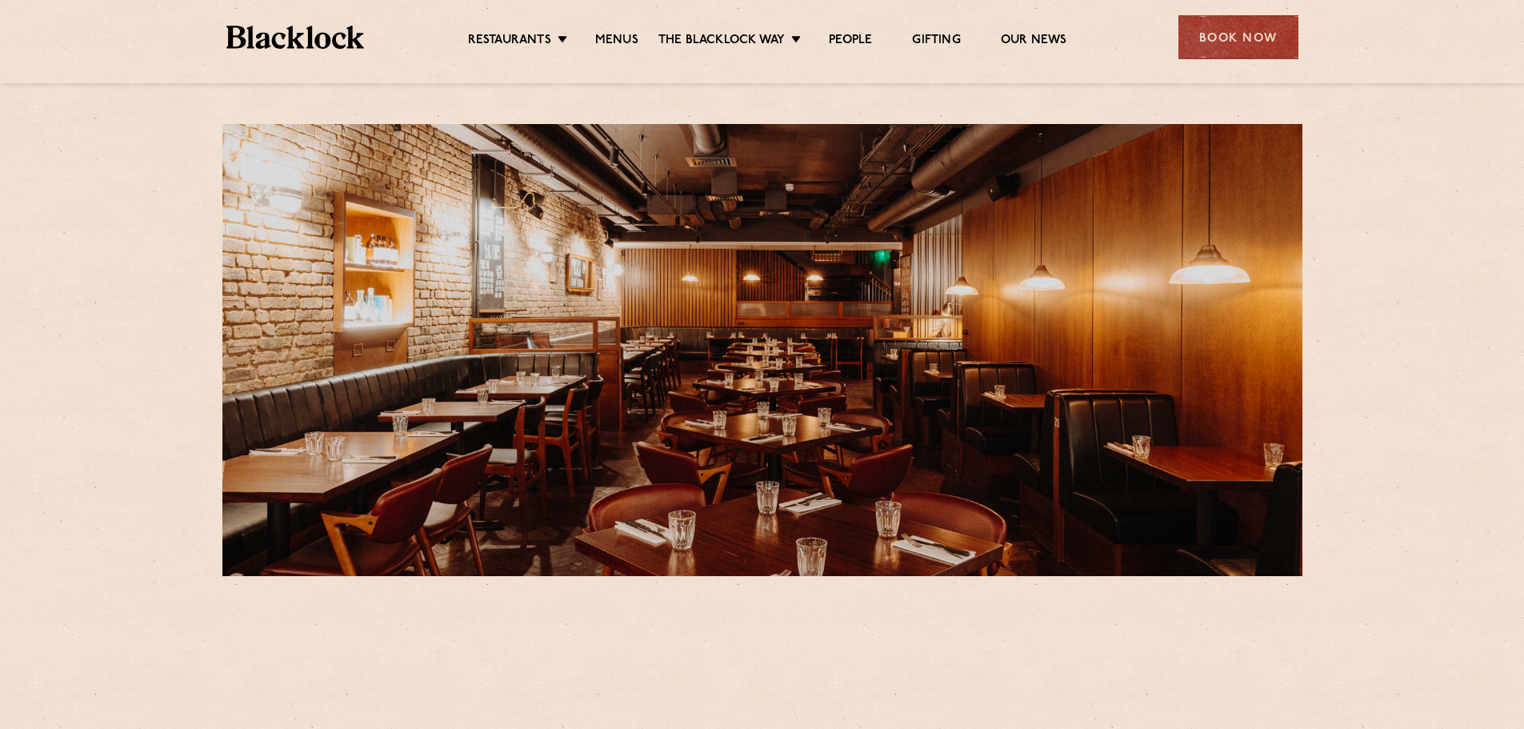 The height and width of the screenshot is (729, 1524). Describe the element at coordinates (510, 42) in the screenshot. I see `a: Restaurants` at that location.